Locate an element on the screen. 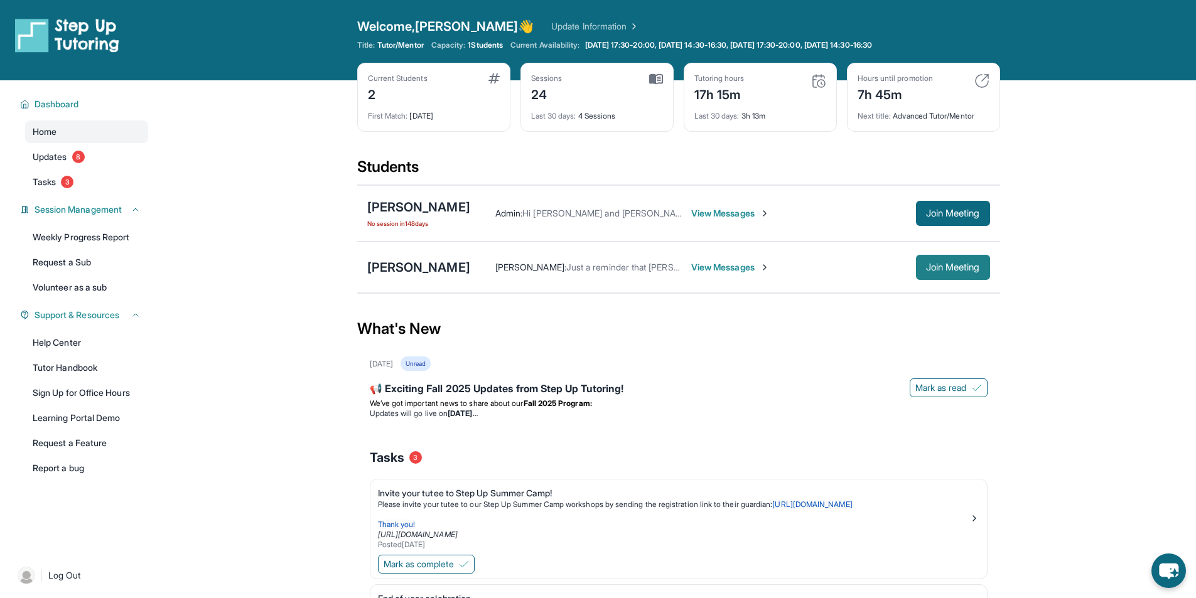  span: Updates is located at coordinates (50, 157).